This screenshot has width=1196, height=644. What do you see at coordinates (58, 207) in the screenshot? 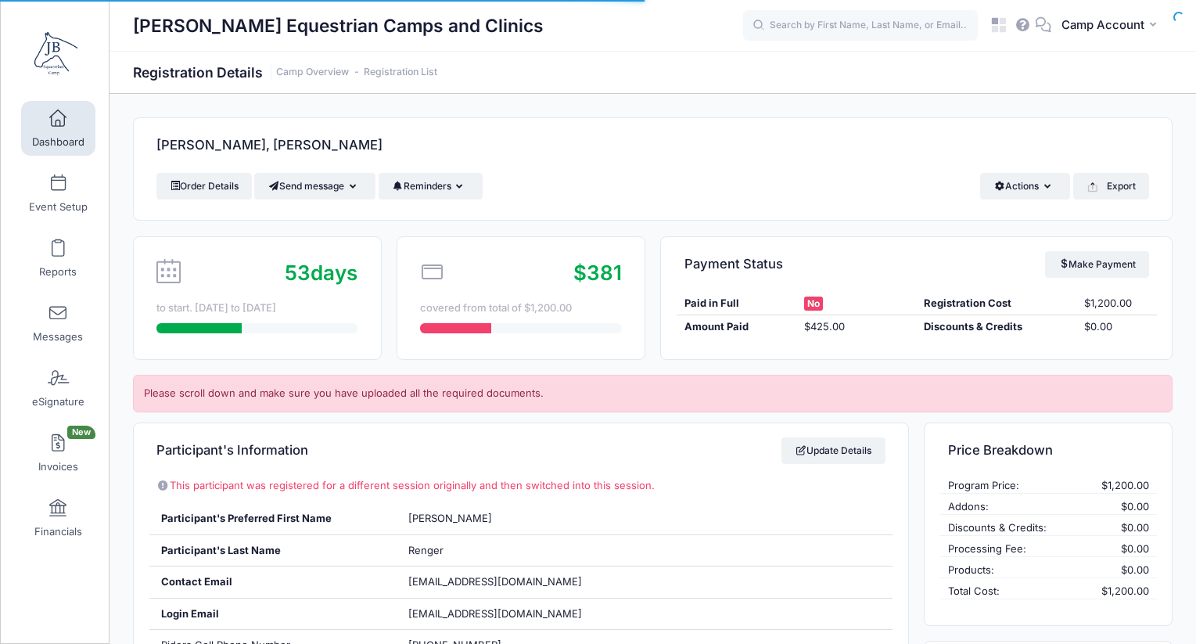
I see `span: Event Setup` at bounding box center [58, 207].